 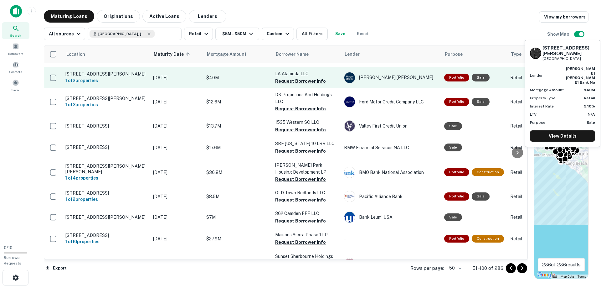 What do you see at coordinates (391, 172) in the screenshot?
I see `div: BMO Bank National Association` at bounding box center [391, 172].